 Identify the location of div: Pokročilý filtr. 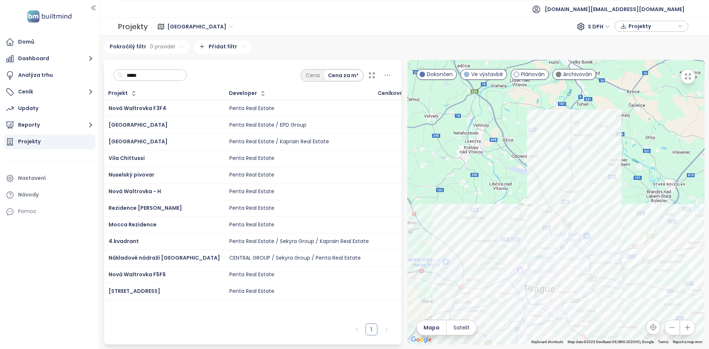
(147, 47).